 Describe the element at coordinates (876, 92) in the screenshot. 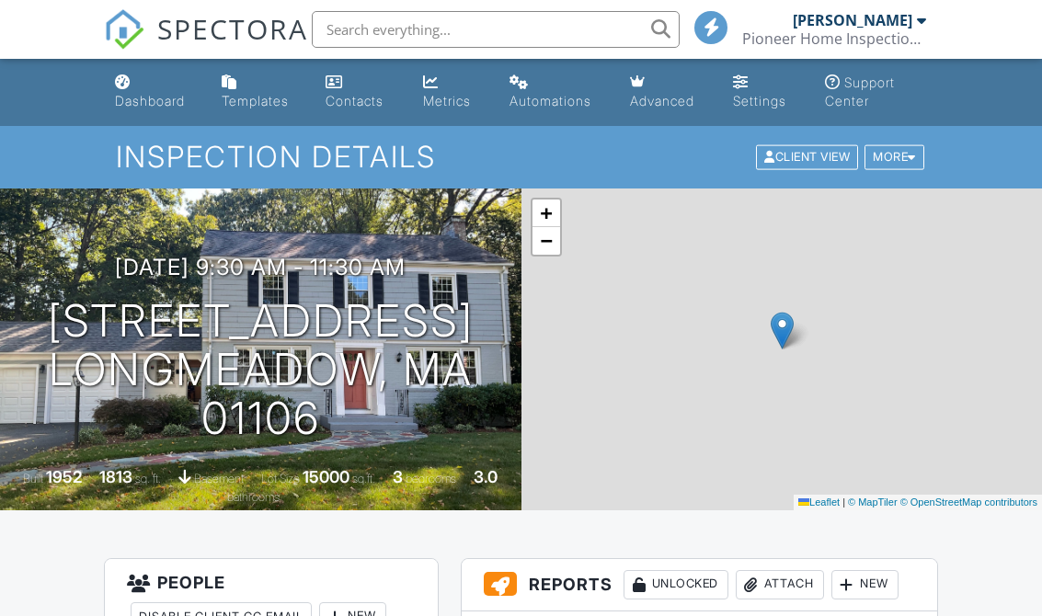

I see `a: Support Center` at that location.